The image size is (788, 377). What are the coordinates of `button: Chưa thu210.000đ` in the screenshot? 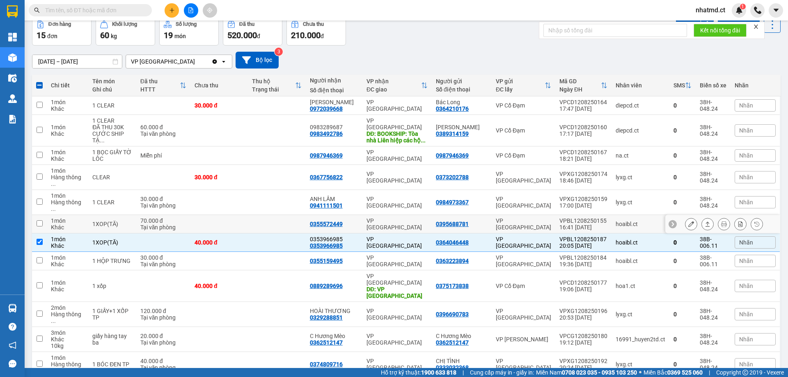 It's located at (316, 31).